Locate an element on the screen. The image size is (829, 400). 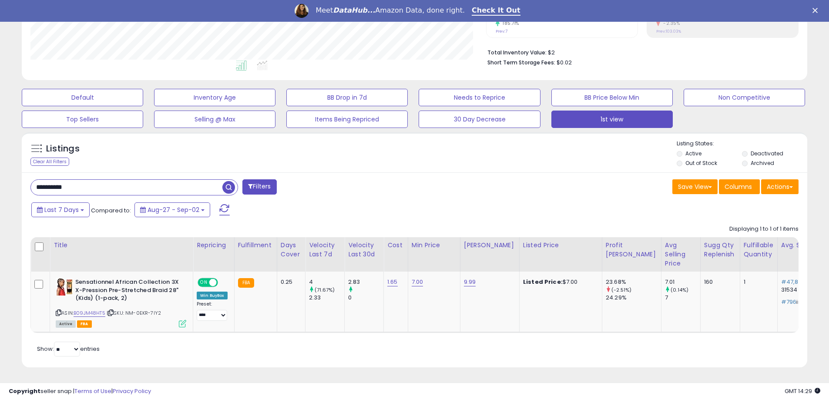
a: Terms of Use is located at coordinates (93, 391).